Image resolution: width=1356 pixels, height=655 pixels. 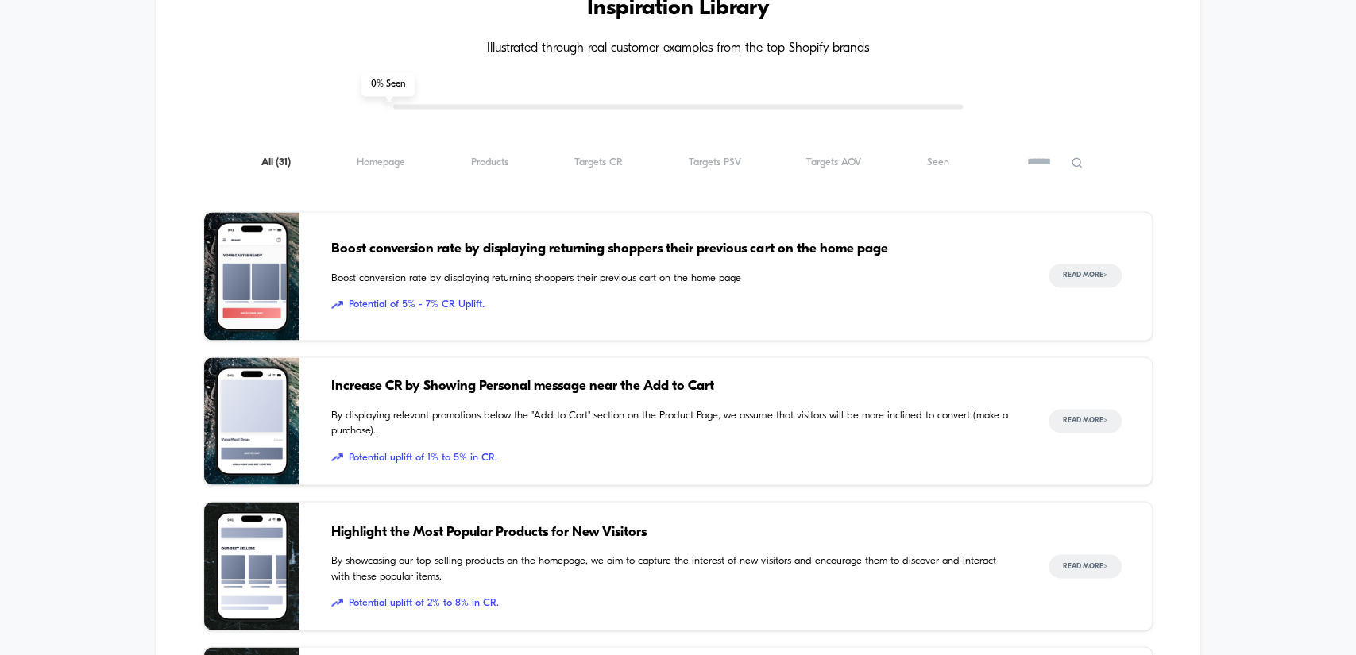 What do you see at coordinates (674, 532) in the screenshot?
I see `span: Highlight the Most Popular Products for New Visitors` at bounding box center [674, 532].